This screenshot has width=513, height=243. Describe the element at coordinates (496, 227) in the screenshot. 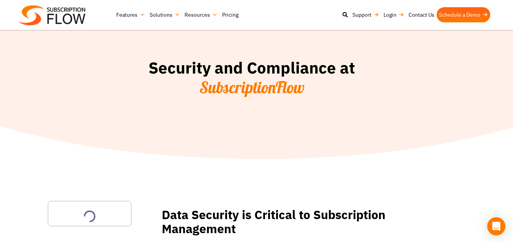

I see `div: Open Intercom Messenger` at that location.